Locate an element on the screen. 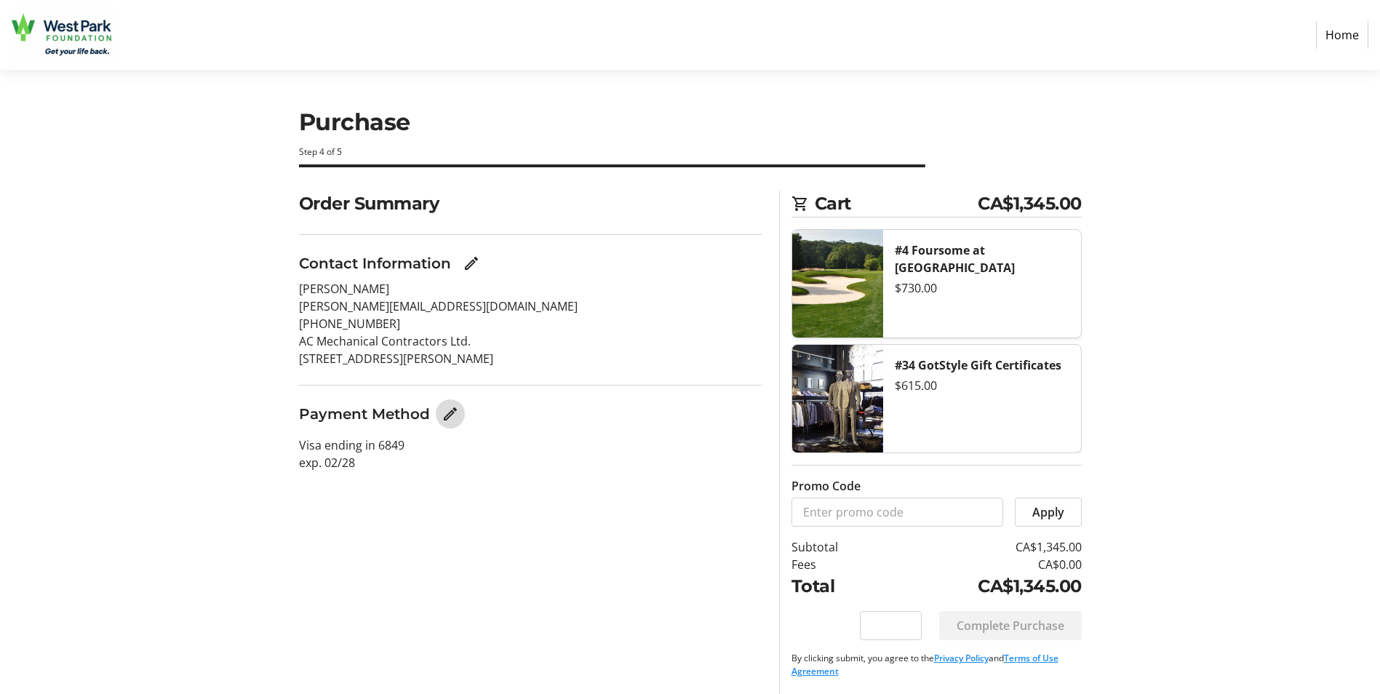  img: West Park Healthcare Centre Foundation's Logo is located at coordinates (63, 35).